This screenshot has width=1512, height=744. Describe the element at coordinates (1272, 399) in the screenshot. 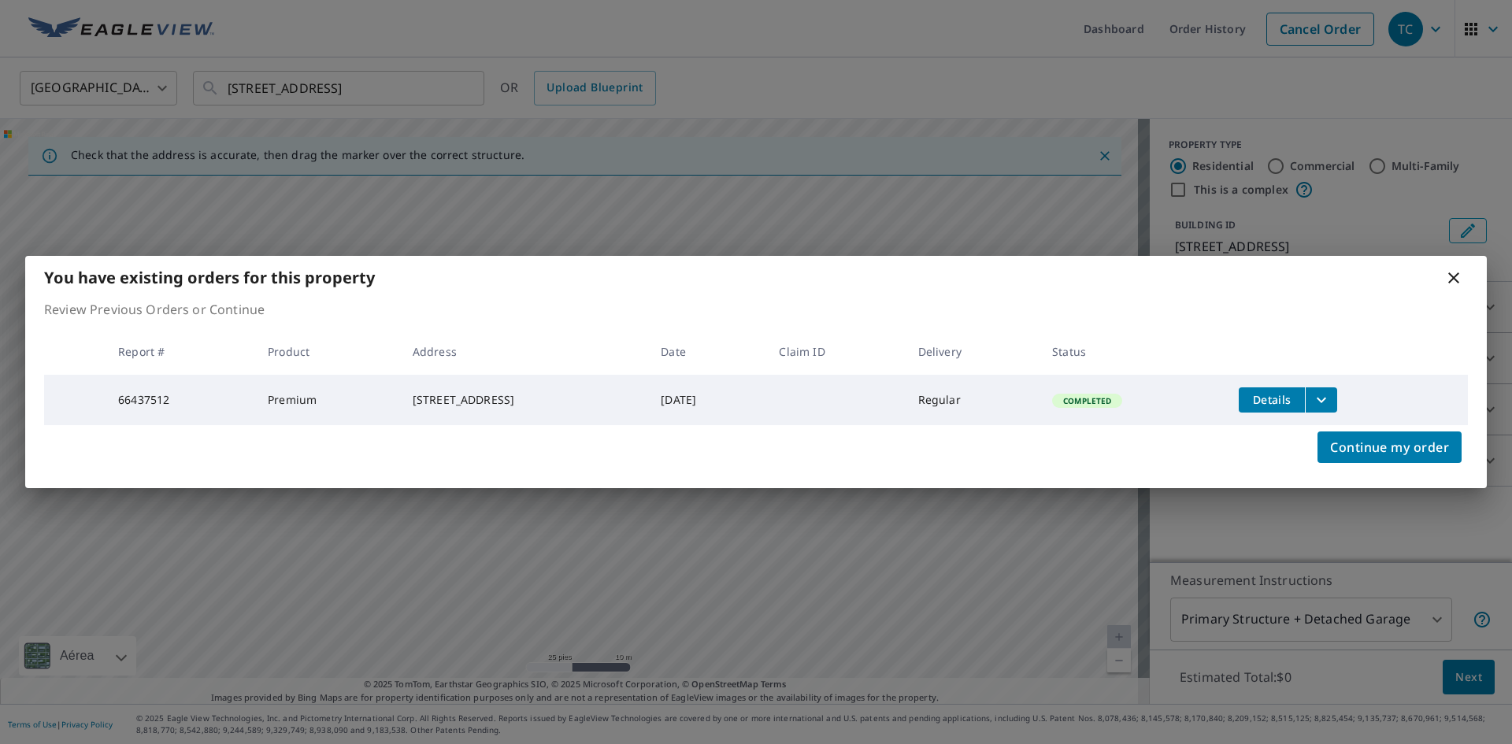

I see `span: Details` at that location.